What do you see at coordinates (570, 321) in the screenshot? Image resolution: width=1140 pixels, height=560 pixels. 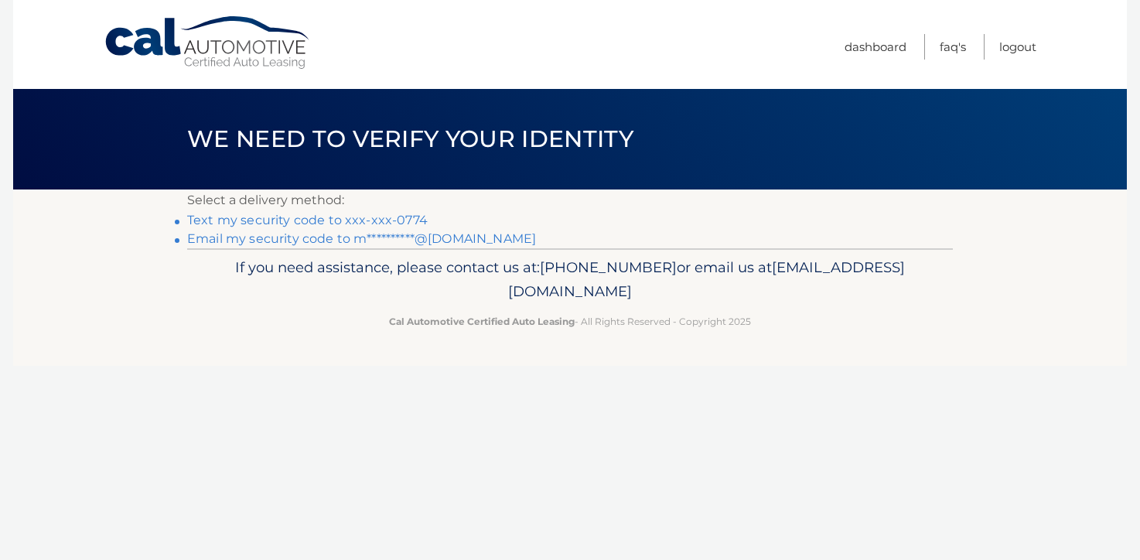 I see `p: - All Rights Reserved - Copyright 2025` at bounding box center [570, 321].